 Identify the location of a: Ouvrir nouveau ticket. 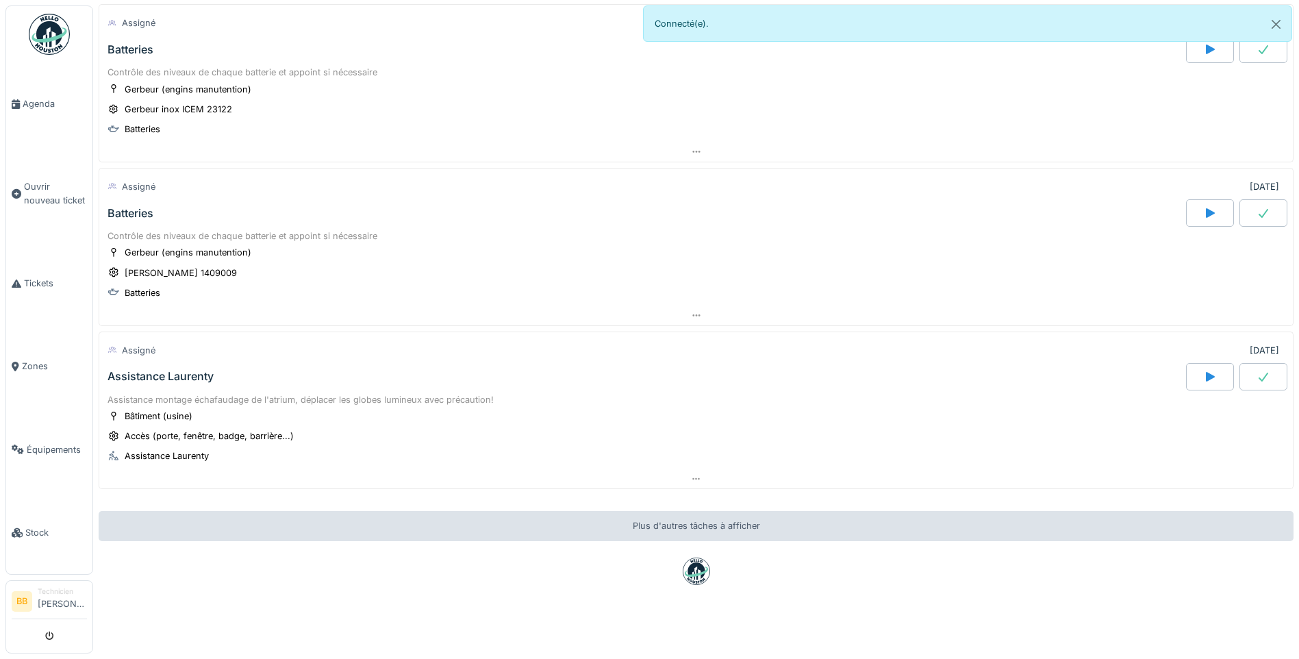
(49, 193).